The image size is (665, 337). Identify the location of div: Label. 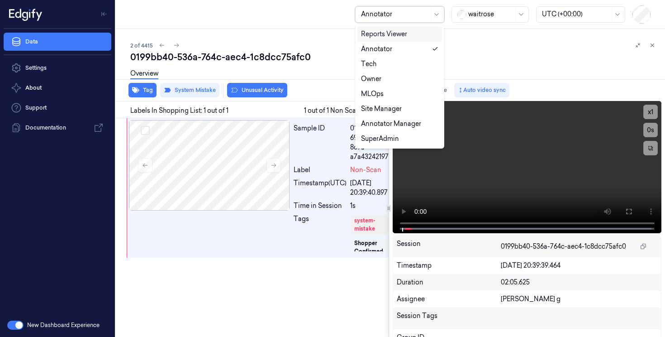
(320, 170).